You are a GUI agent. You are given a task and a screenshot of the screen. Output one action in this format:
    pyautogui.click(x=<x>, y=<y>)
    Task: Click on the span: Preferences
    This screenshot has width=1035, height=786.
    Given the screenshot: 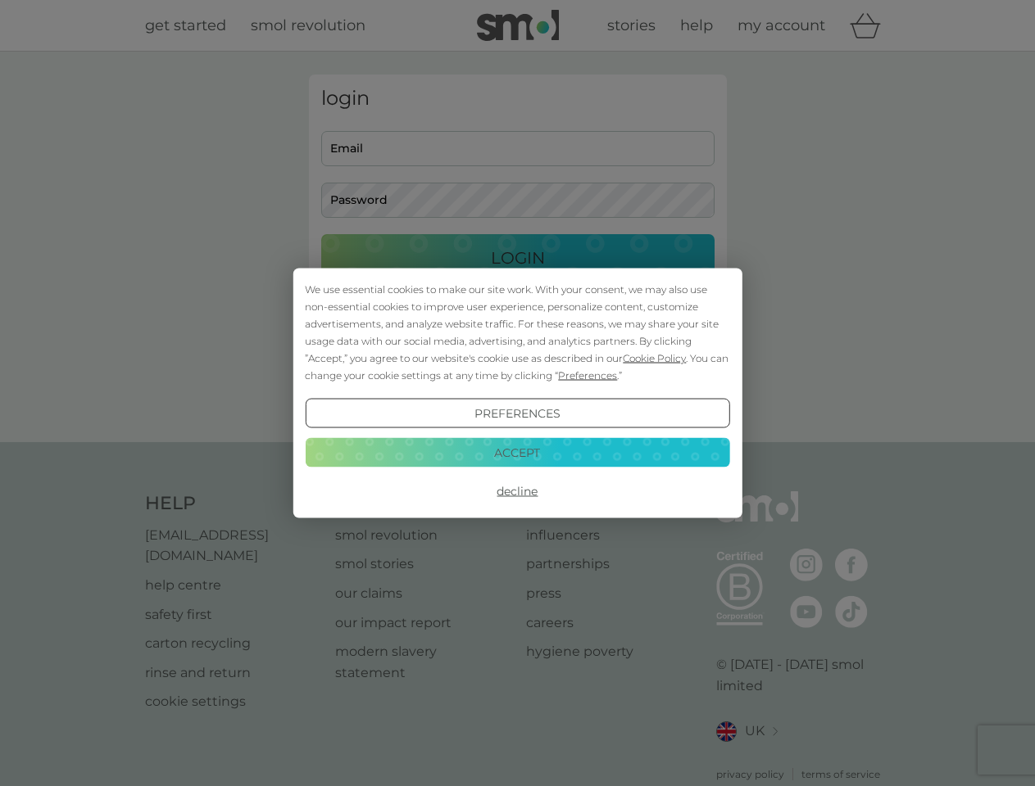 What is the action you would take?
    pyautogui.click(x=587, y=375)
    